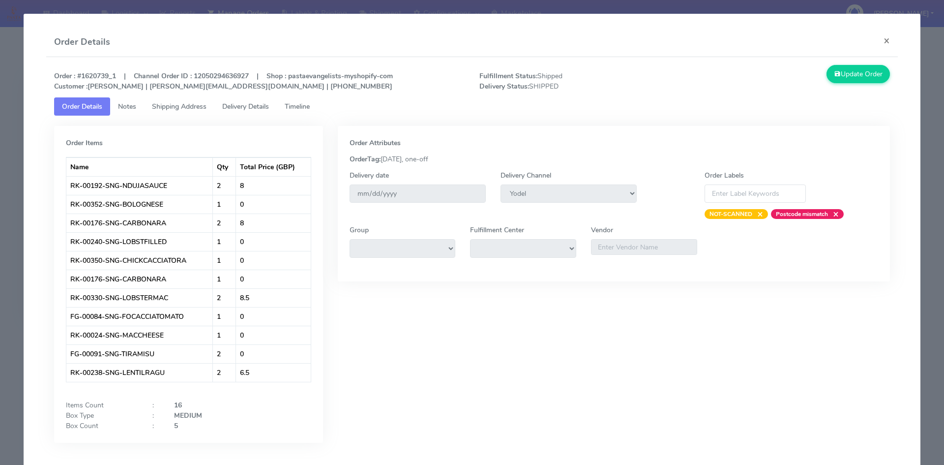 Image resolution: width=944 pixels, height=465 pixels. I want to click on td: 6.5, so click(273, 372).